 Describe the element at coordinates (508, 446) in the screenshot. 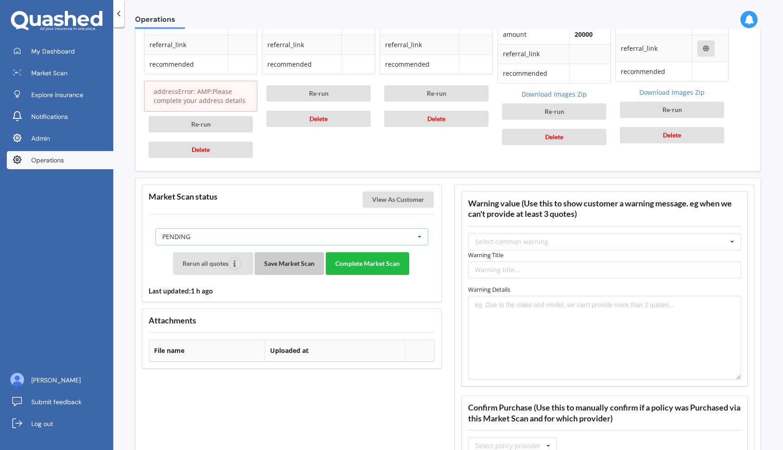

I see `div: Select policy provider` at that location.